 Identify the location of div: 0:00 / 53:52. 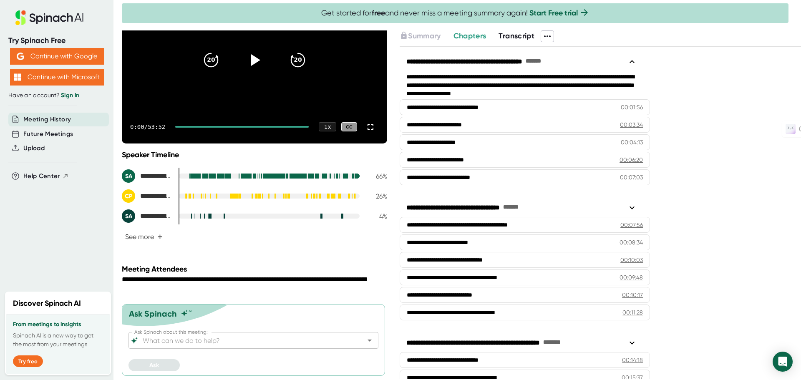
(148, 127).